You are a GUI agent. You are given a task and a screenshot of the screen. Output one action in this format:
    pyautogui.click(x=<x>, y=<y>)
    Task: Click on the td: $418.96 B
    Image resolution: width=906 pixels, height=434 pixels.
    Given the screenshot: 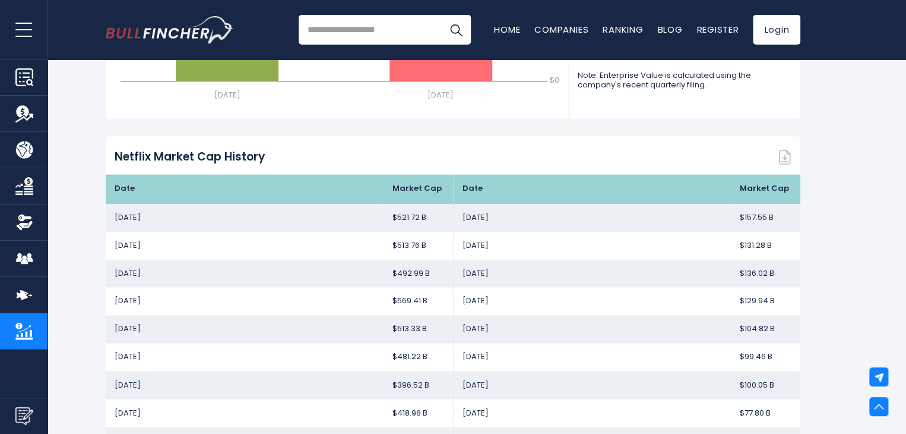 What is the action you would take?
    pyautogui.click(x=418, y=412)
    